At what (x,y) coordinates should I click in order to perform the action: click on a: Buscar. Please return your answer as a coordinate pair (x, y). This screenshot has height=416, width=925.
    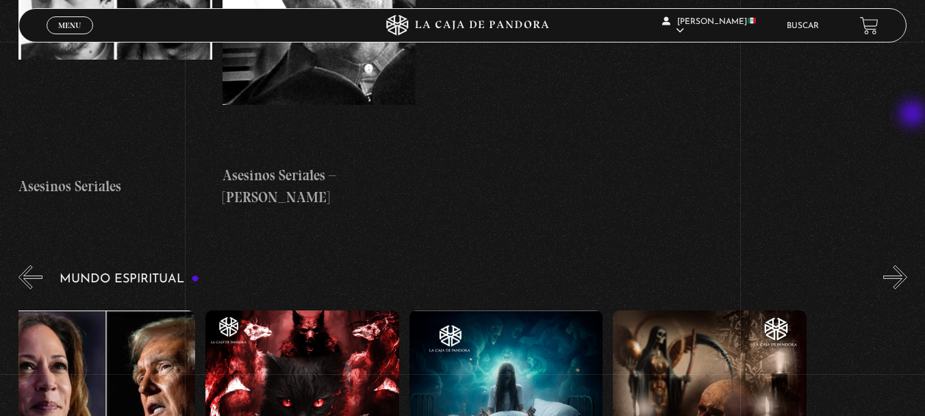
    Looking at the image, I should click on (803, 26).